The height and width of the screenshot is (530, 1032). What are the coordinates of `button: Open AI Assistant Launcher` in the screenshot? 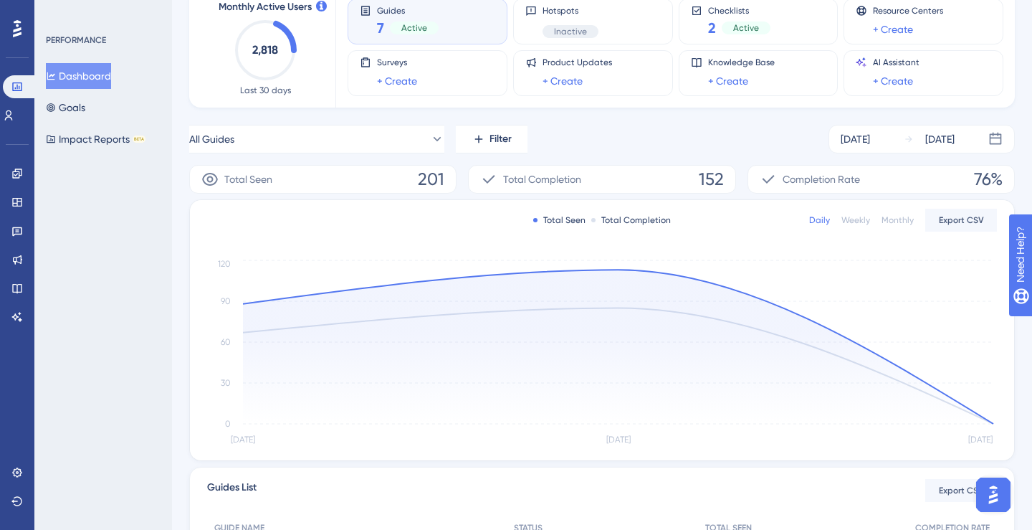 It's located at (22, 22).